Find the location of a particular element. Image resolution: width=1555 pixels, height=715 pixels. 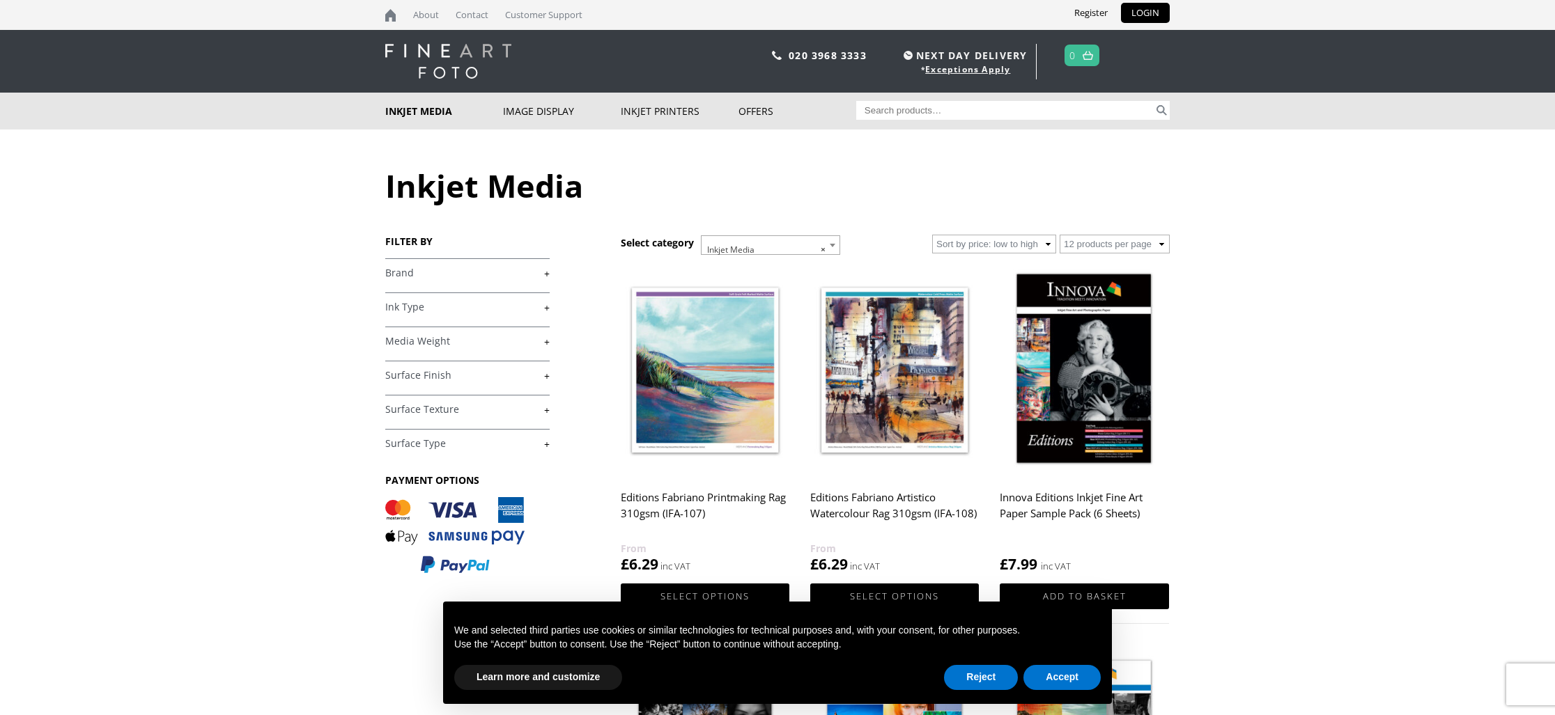

bdi: 7.99 is located at coordinates (1018, 564).